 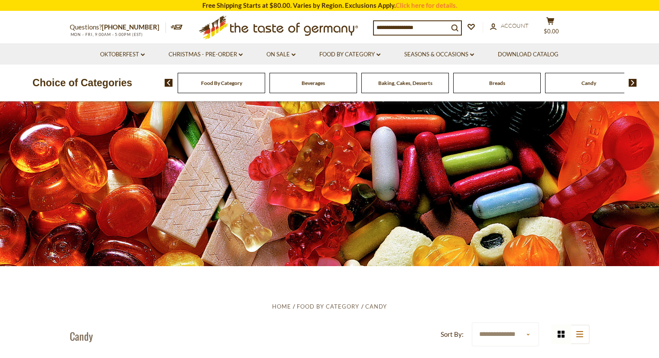 What do you see at coordinates (551, 31) in the screenshot?
I see `span: $0.00` at bounding box center [551, 31].